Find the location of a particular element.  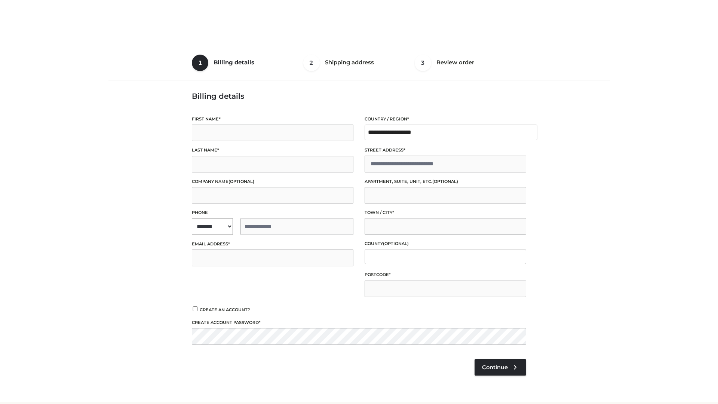

span: Billing details is located at coordinates (234, 62).